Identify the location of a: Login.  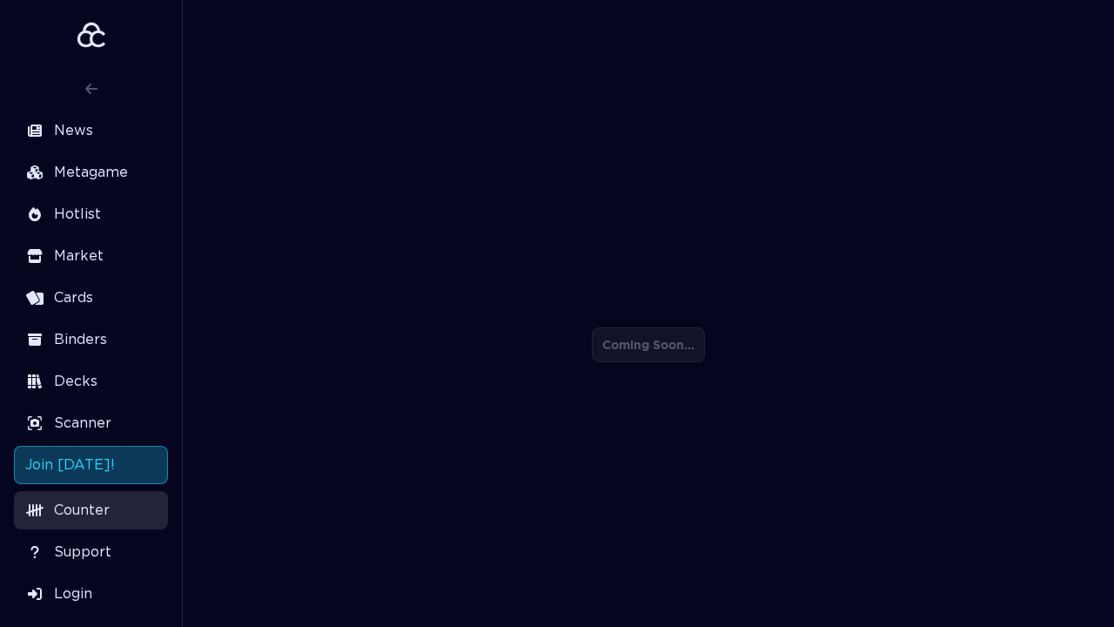
(91, 594).